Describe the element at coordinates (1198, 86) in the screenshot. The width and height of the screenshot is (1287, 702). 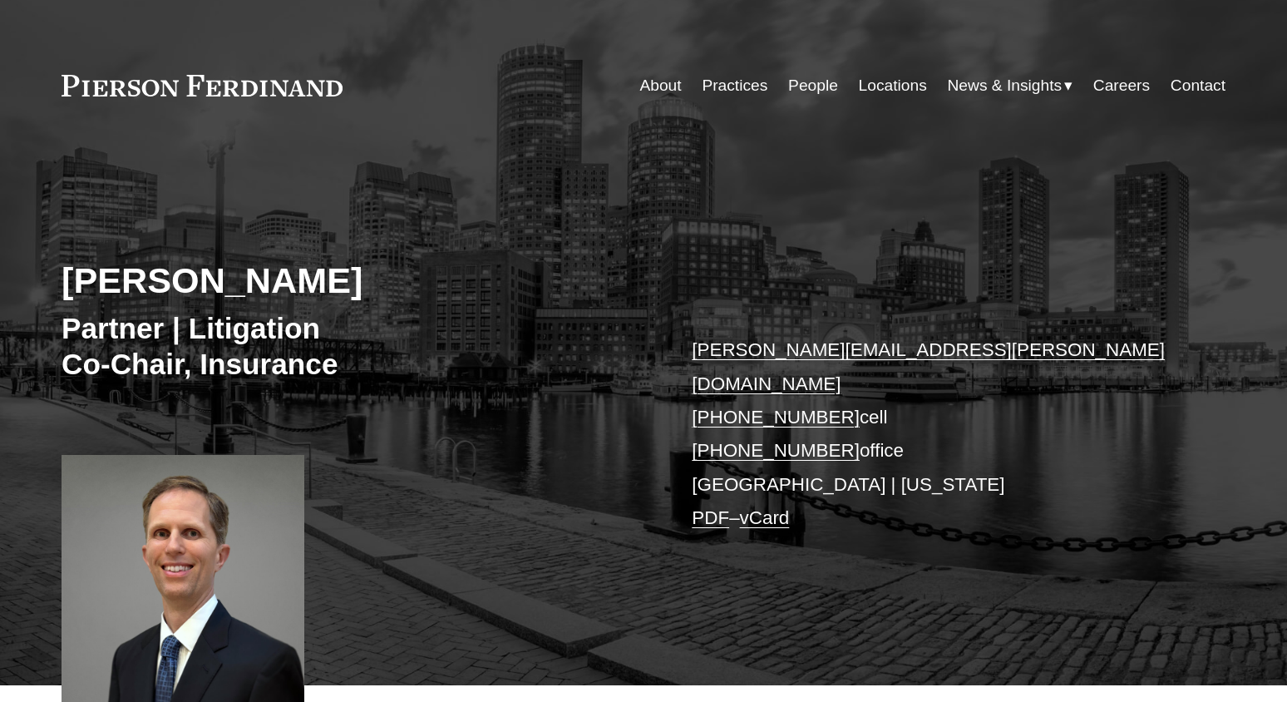
I see `a: Contact` at that location.